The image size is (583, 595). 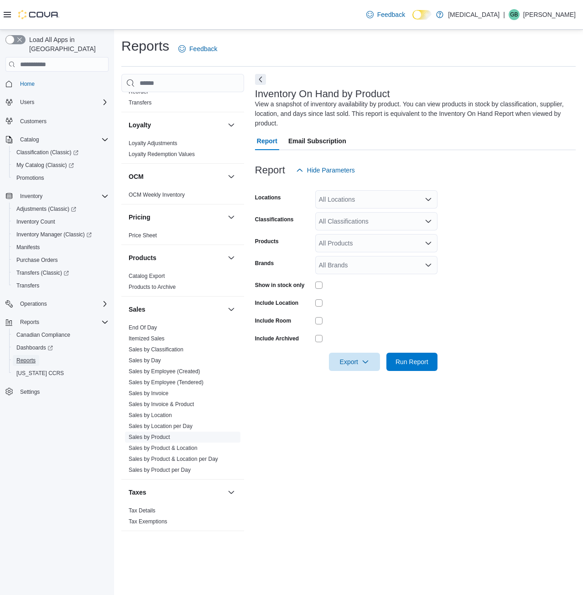 I want to click on button: Settings, so click(x=57, y=392).